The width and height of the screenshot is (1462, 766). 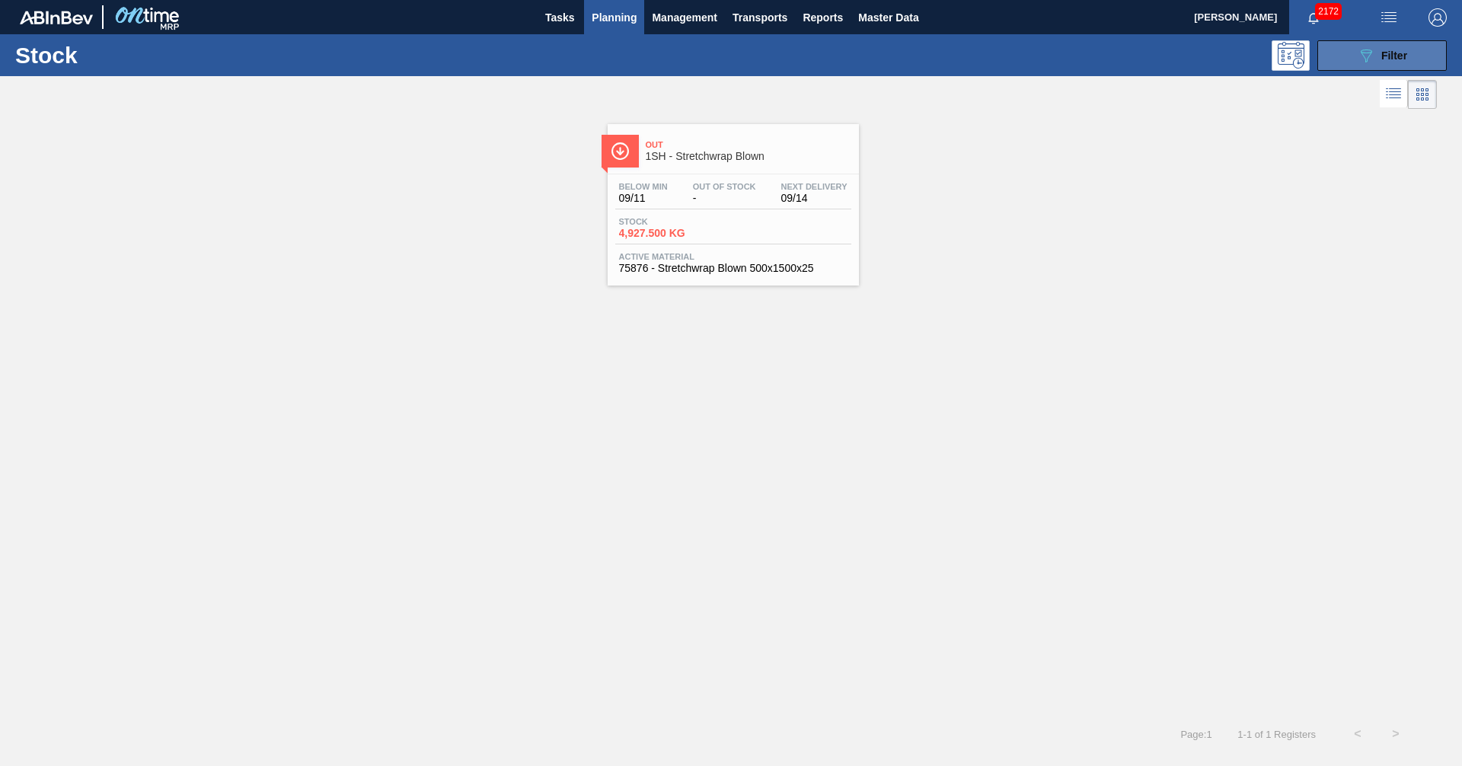 What do you see at coordinates (614, 18) in the screenshot?
I see `span: Planning` at bounding box center [614, 18].